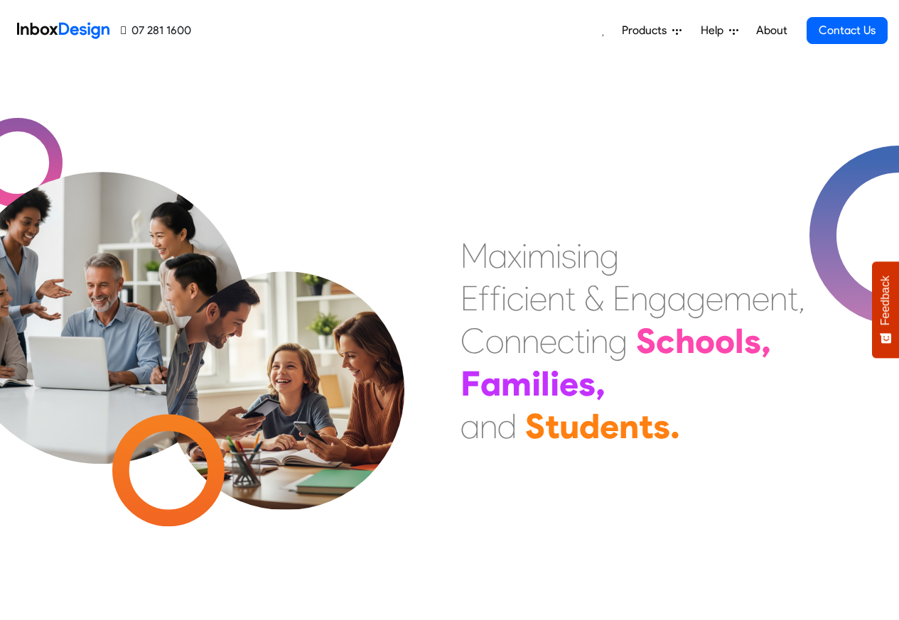 This screenshot has width=899, height=620. I want to click on a: Help, so click(719, 31).